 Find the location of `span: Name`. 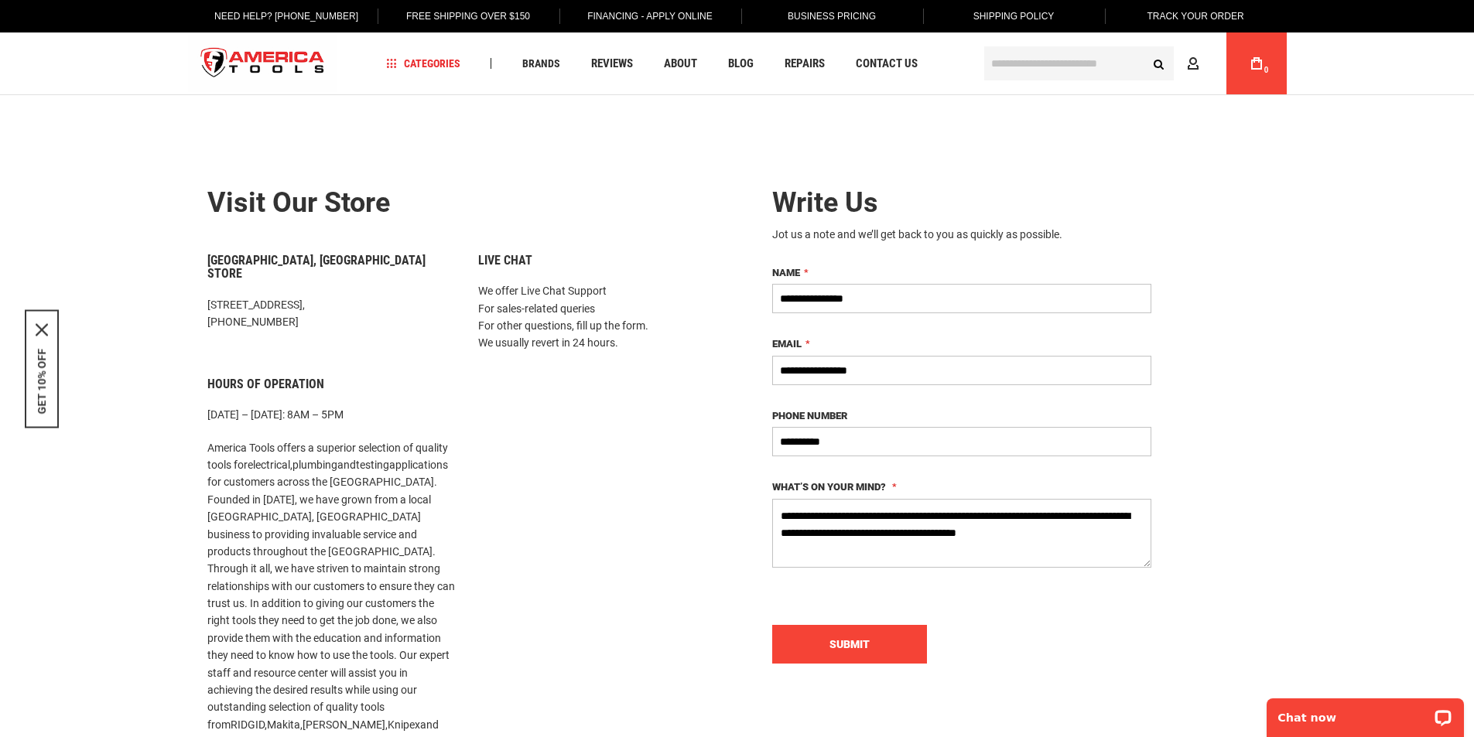

span: Name is located at coordinates (786, 272).